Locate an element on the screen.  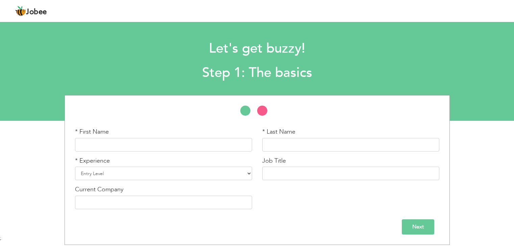
label: Current Company is located at coordinates (99, 190).